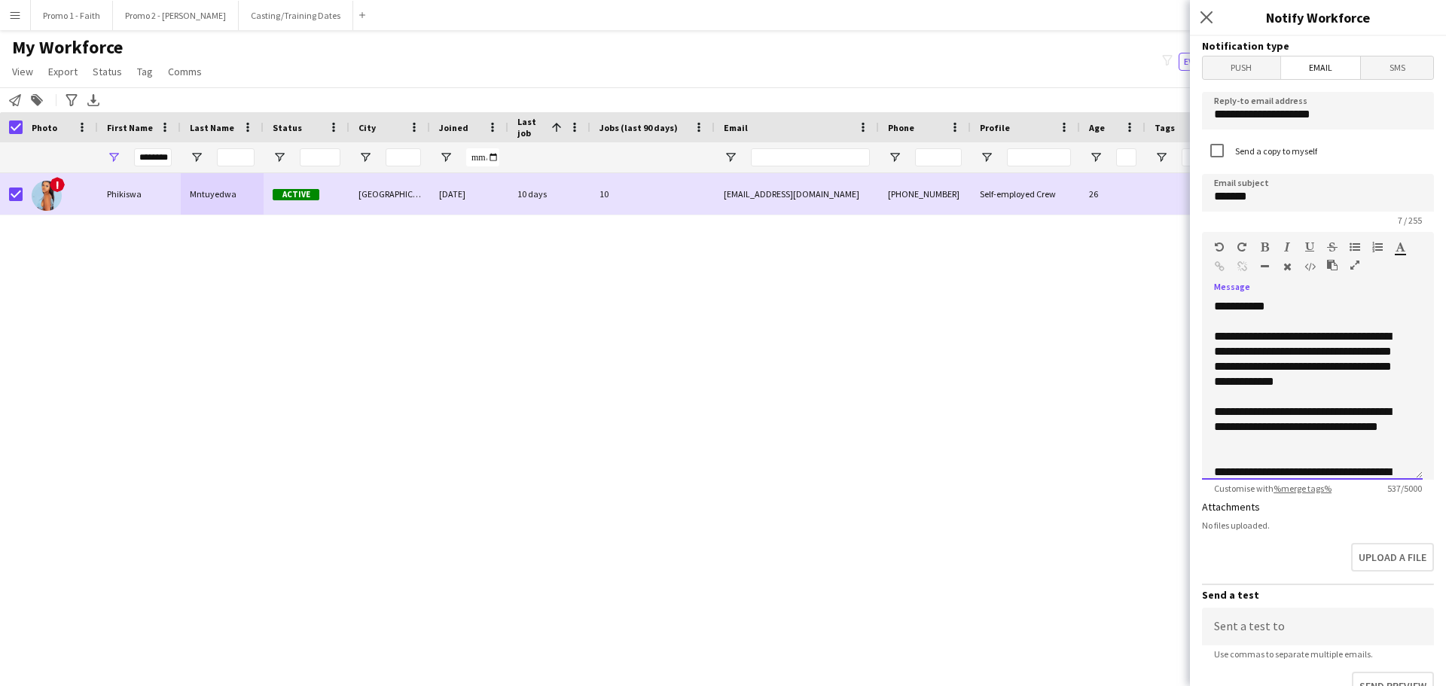 The width and height of the screenshot is (1446, 686). I want to click on button: Clear Formatting, so click(1287, 267).